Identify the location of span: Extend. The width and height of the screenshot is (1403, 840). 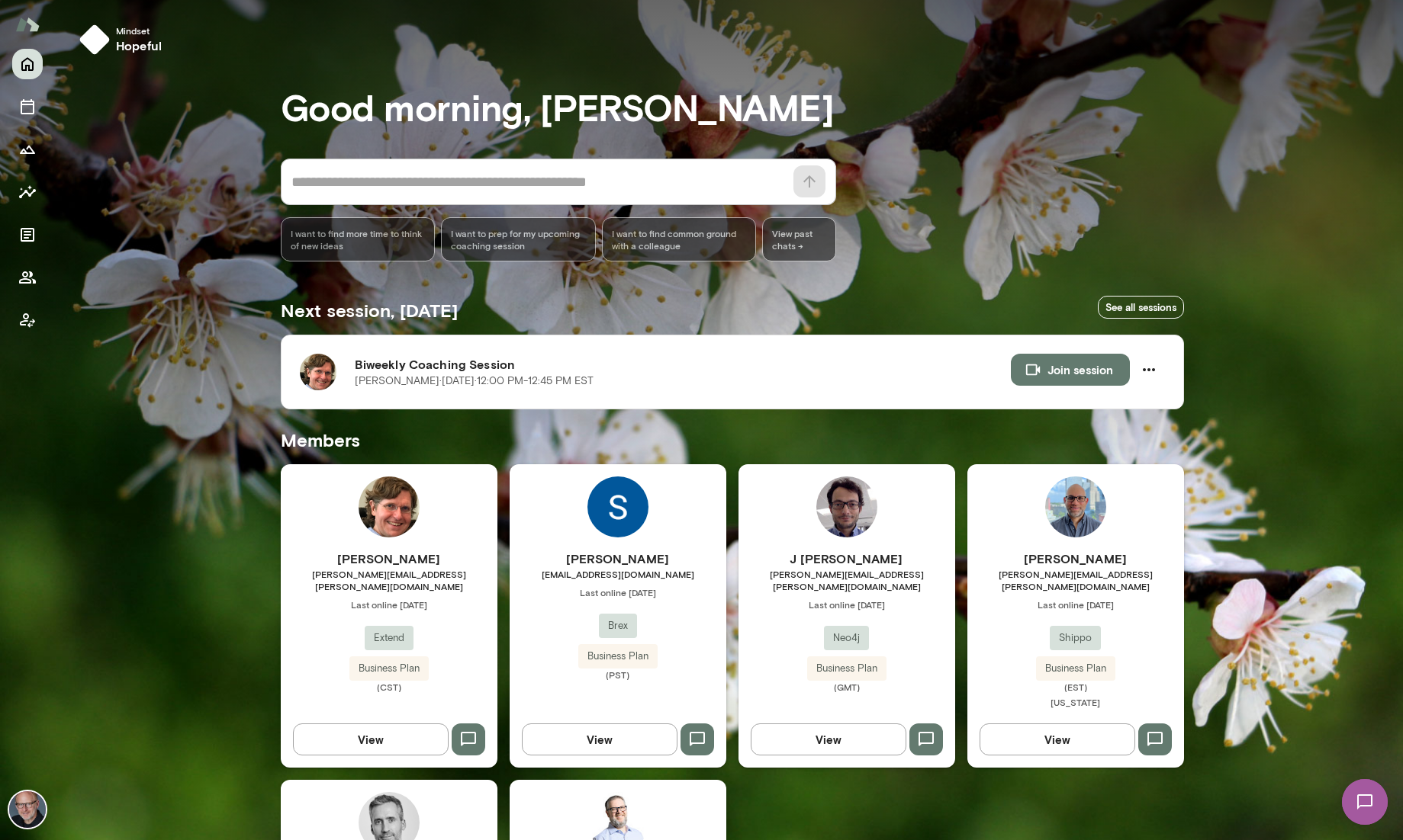
(389, 639).